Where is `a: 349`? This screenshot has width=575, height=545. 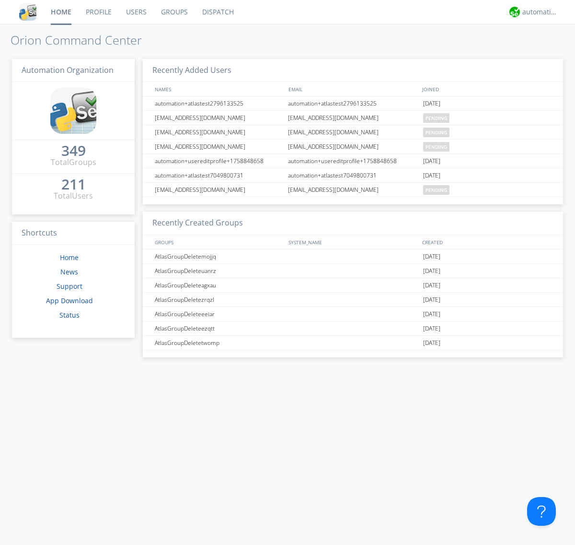
a: 349 is located at coordinates (73, 151).